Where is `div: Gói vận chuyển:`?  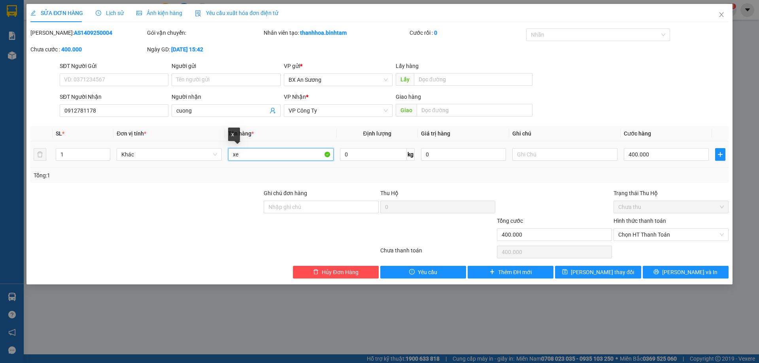
div: Gói vận chuyển: is located at coordinates (204, 33).